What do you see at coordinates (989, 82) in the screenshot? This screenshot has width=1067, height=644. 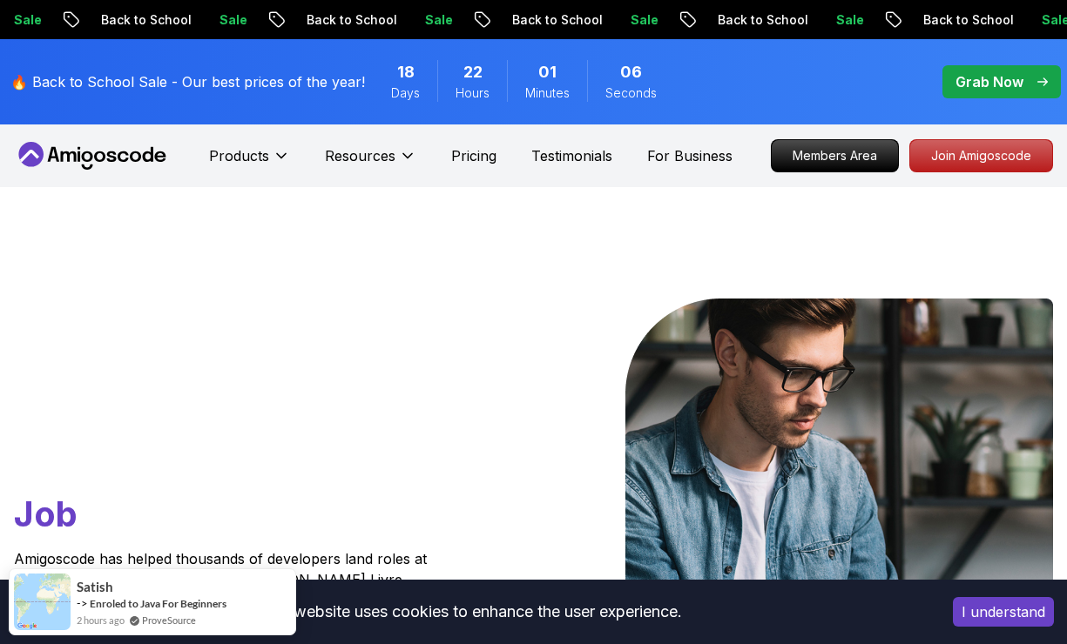 I see `p: Grab Now` at bounding box center [989, 82].